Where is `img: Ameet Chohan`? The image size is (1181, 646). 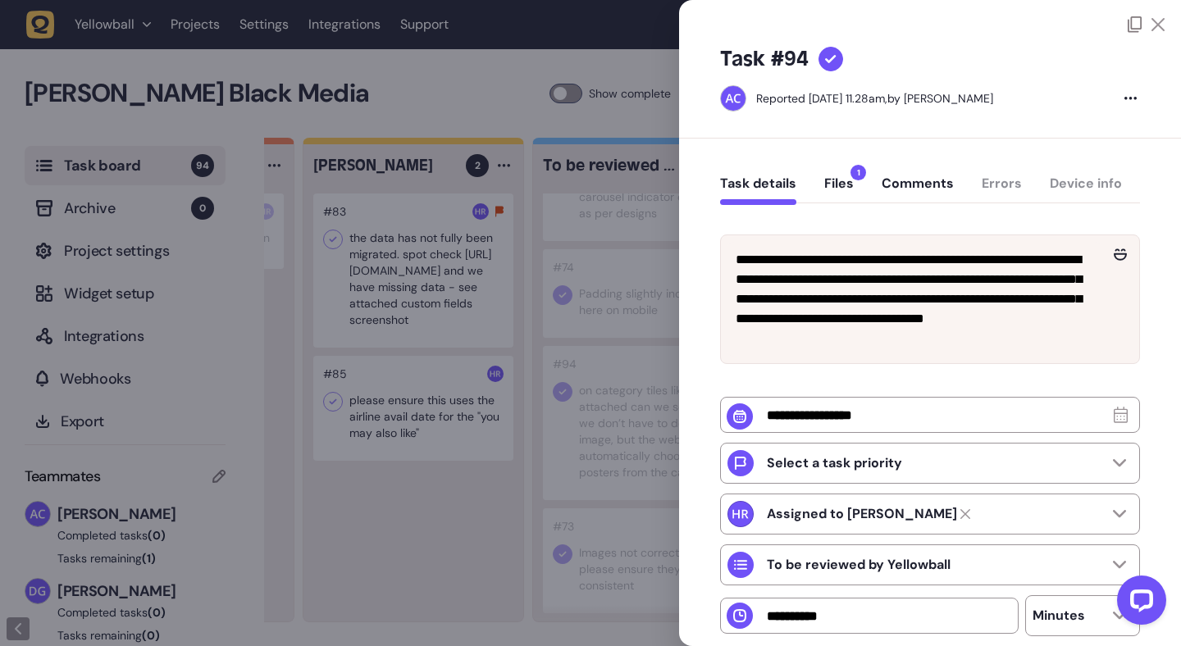 img: Ameet Chohan is located at coordinates (733, 98).